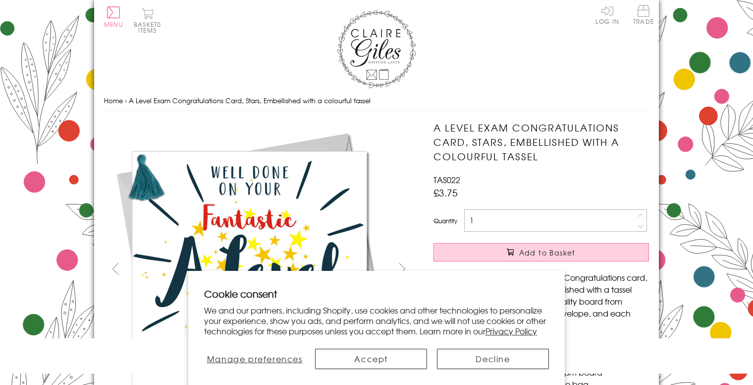  Describe the element at coordinates (115, 268) in the screenshot. I see `button: prev` at that location.